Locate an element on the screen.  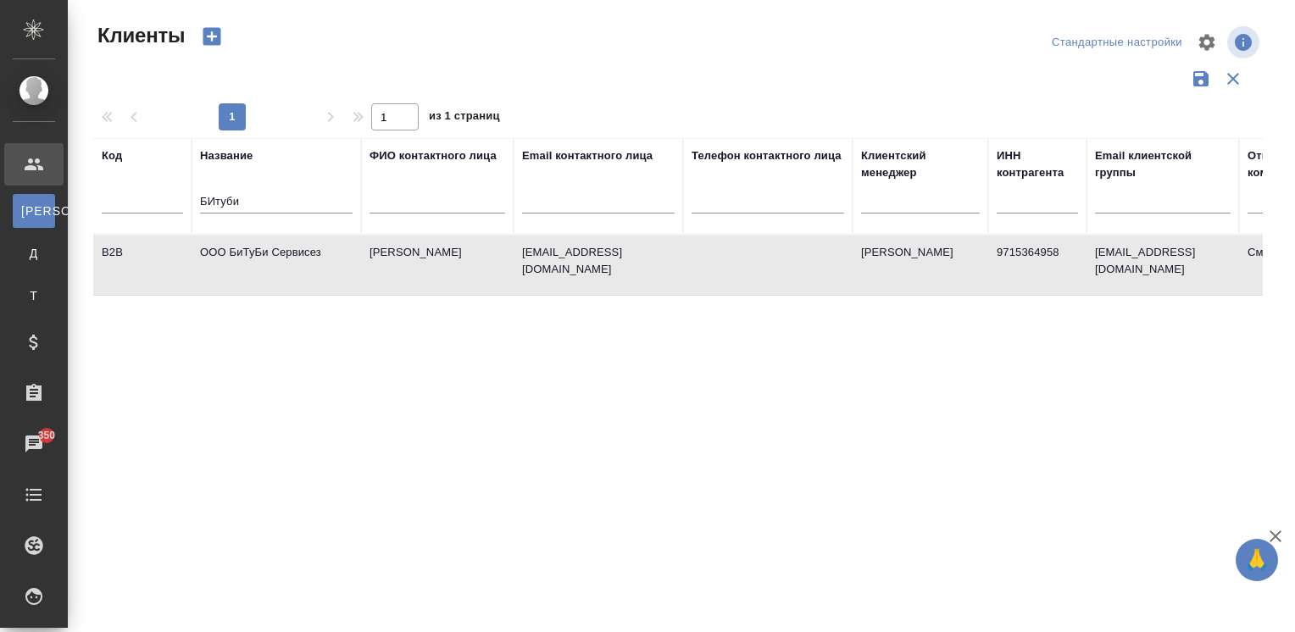
div: ИНН контрагента is located at coordinates (1037, 164).